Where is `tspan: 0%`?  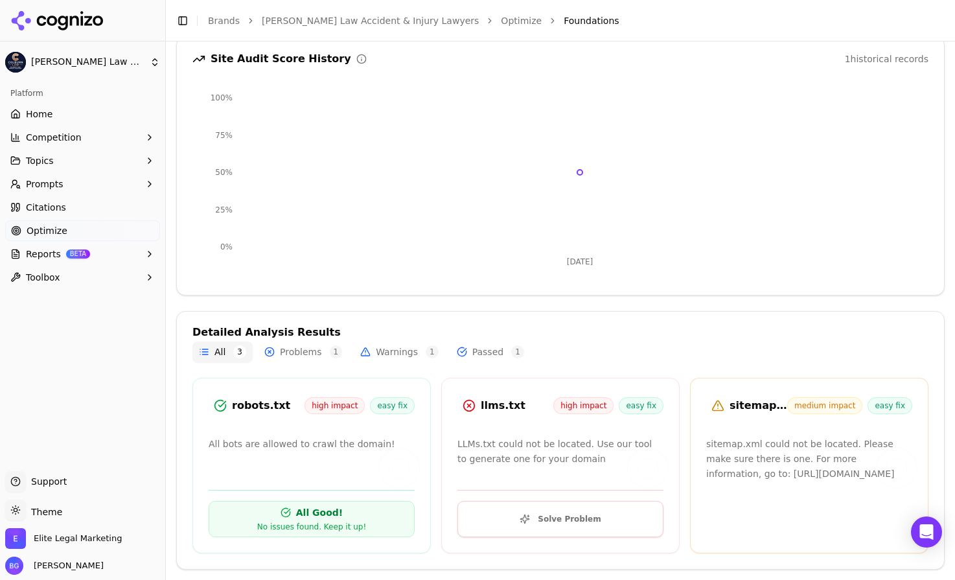 tspan: 0% is located at coordinates (226, 247).